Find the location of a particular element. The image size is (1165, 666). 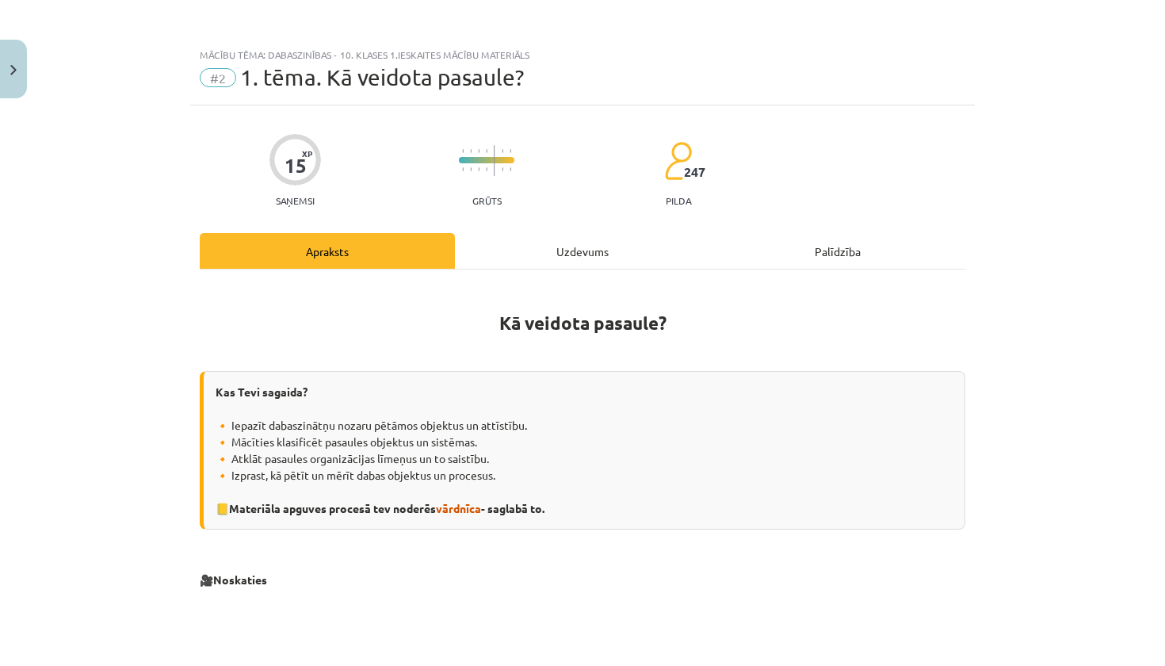

div: Mācību tēma: Dabaszinības - 10. klases 1.ieskaites mācību materiāls is located at coordinates (583, 55).